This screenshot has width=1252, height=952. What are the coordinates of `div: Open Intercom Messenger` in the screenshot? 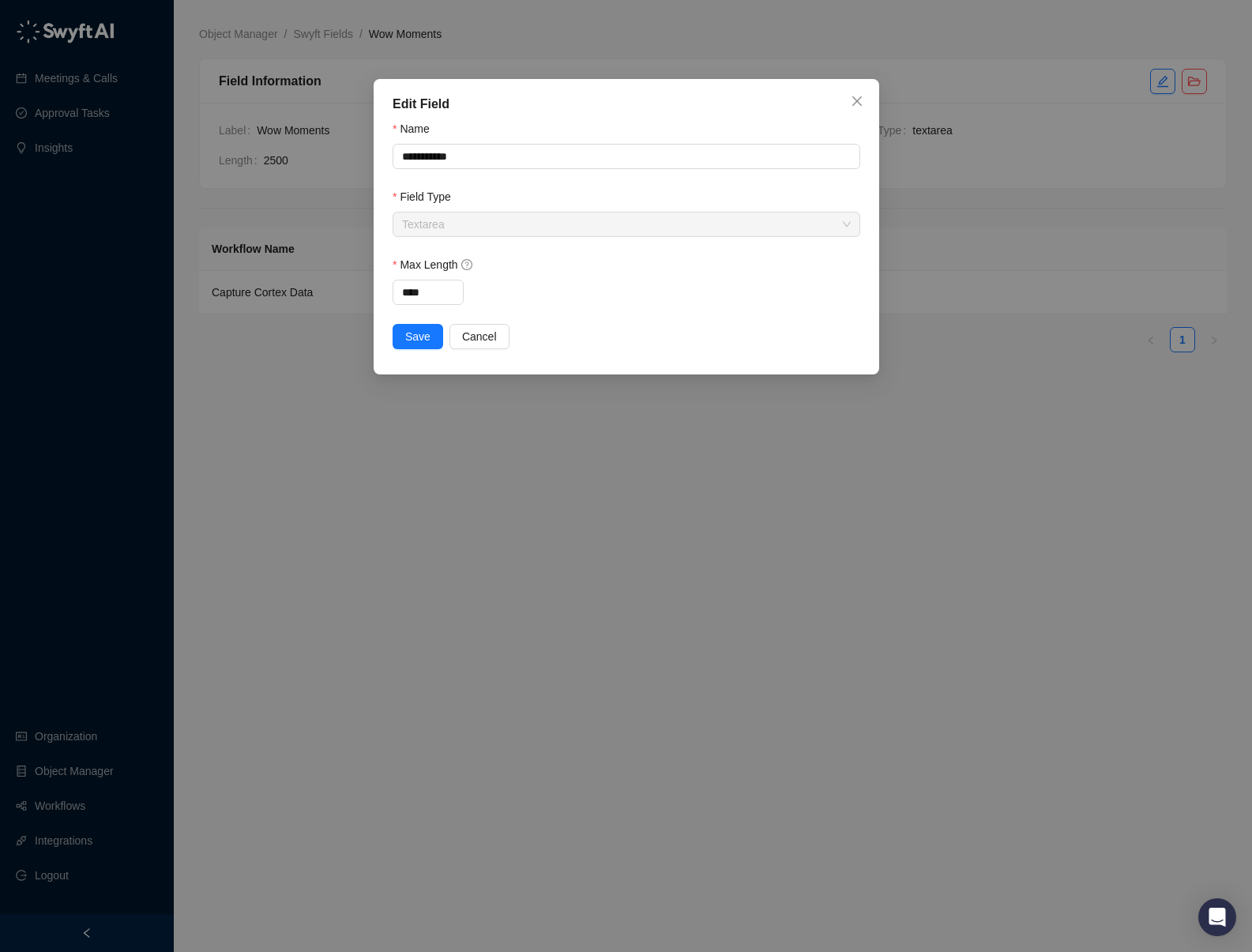 It's located at (1216, 916).